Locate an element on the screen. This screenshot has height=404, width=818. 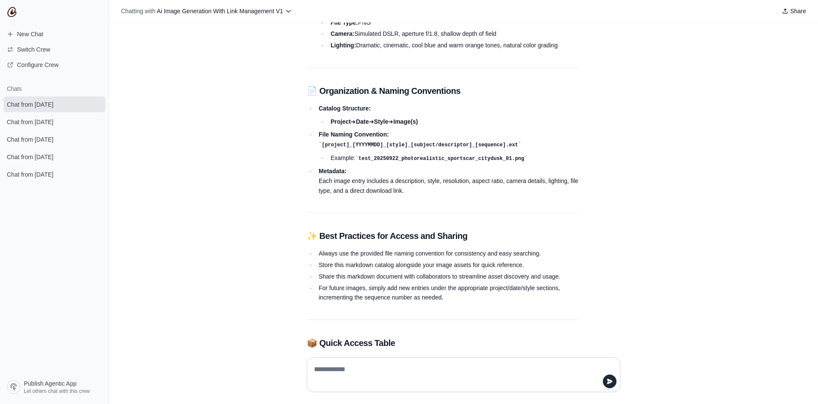
li: Simulated DSLR, aperture f/1.8, shallow depth of field is located at coordinates (454, 34).